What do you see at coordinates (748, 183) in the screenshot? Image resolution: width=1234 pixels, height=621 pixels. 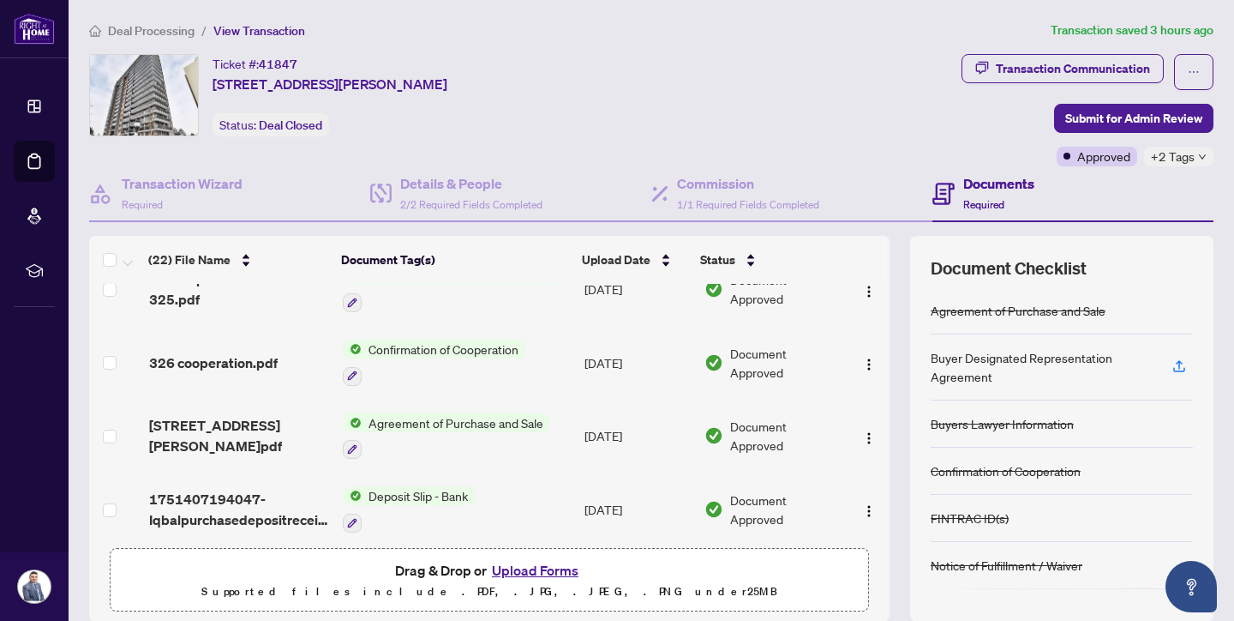 I see `h4: Commission` at bounding box center [748, 183].